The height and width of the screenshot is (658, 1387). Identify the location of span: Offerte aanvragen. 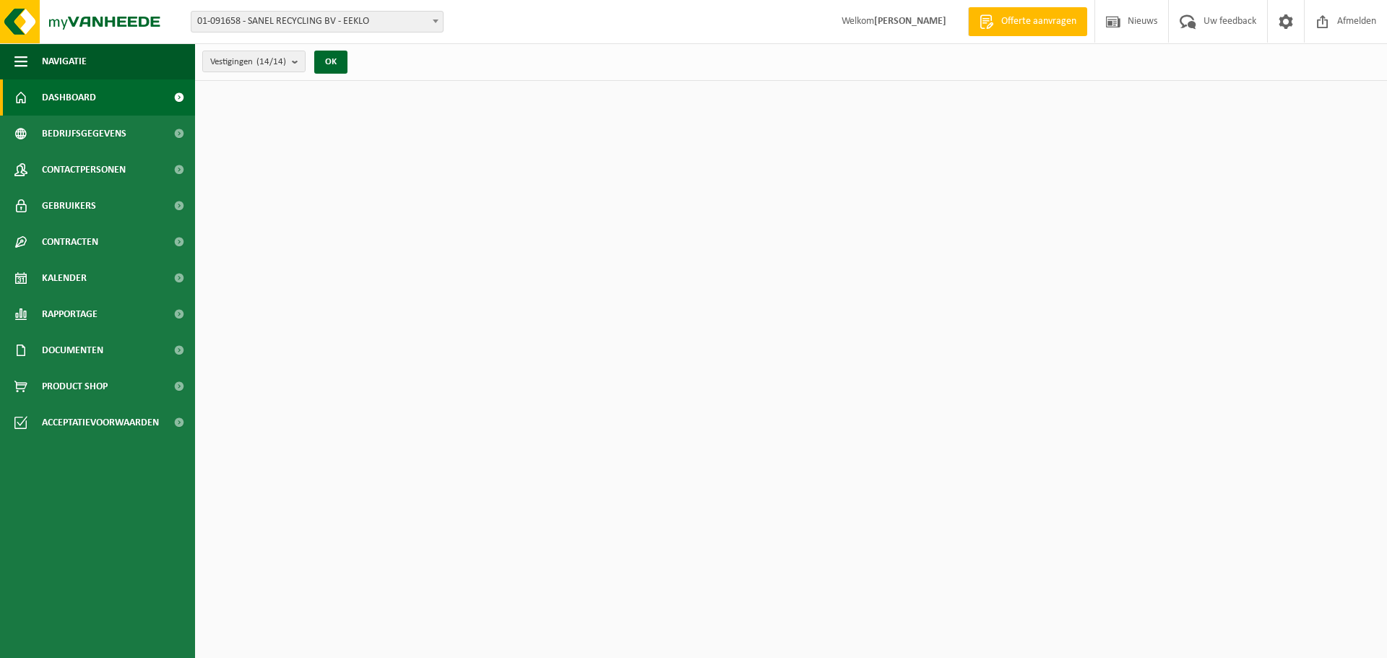
(1039, 22).